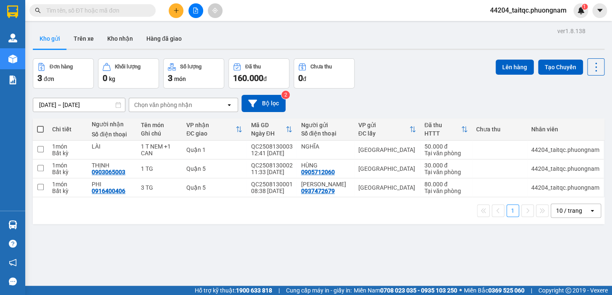 This screenshot has height=295, width=612. Describe the element at coordinates (112, 166) in the screenshot. I see `div: THỊNH` at that location.